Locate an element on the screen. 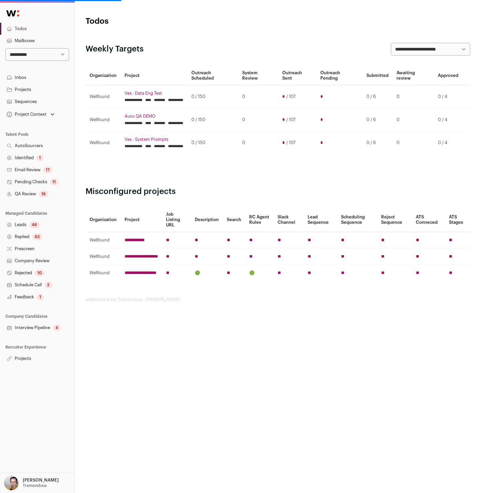 The image size is (481, 493). div: 62 is located at coordinates (37, 237).